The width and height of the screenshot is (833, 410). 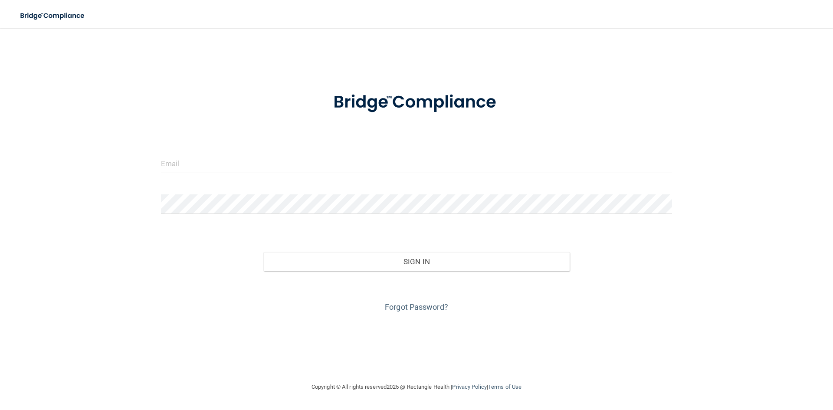 What do you see at coordinates (469, 387) in the screenshot?
I see `a: Privacy Policy` at bounding box center [469, 387].